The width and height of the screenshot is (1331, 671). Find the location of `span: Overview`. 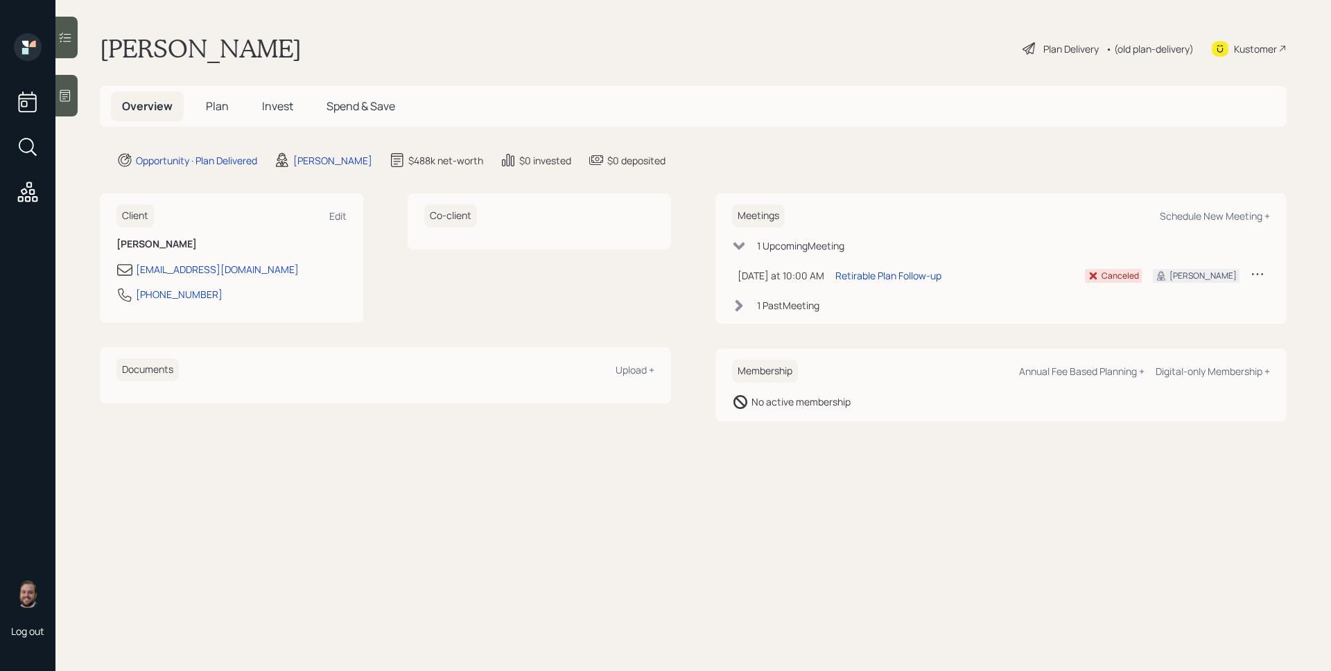

span: Overview is located at coordinates (147, 106).